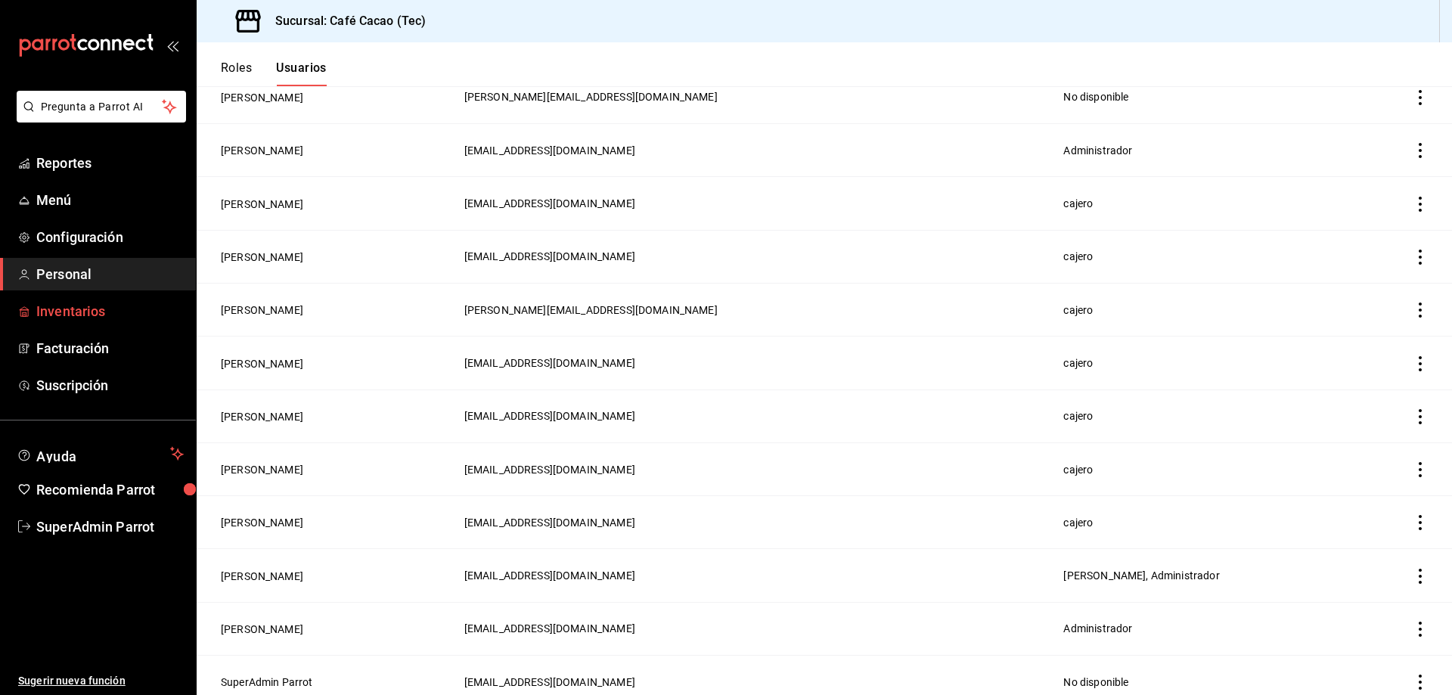 The width and height of the screenshot is (1452, 695). Describe the element at coordinates (1206, 97) in the screenshot. I see `td: No disponible` at that location.